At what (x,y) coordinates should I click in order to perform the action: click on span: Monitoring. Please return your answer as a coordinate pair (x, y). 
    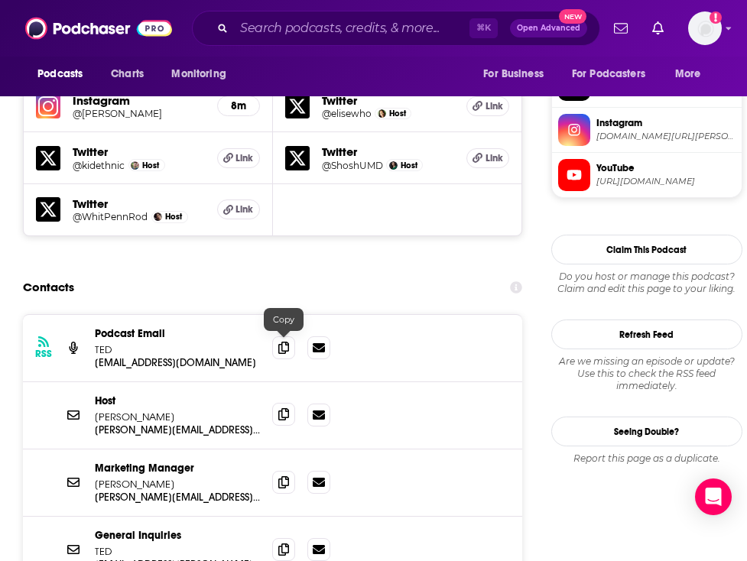
    Looking at the image, I should click on (198, 74).